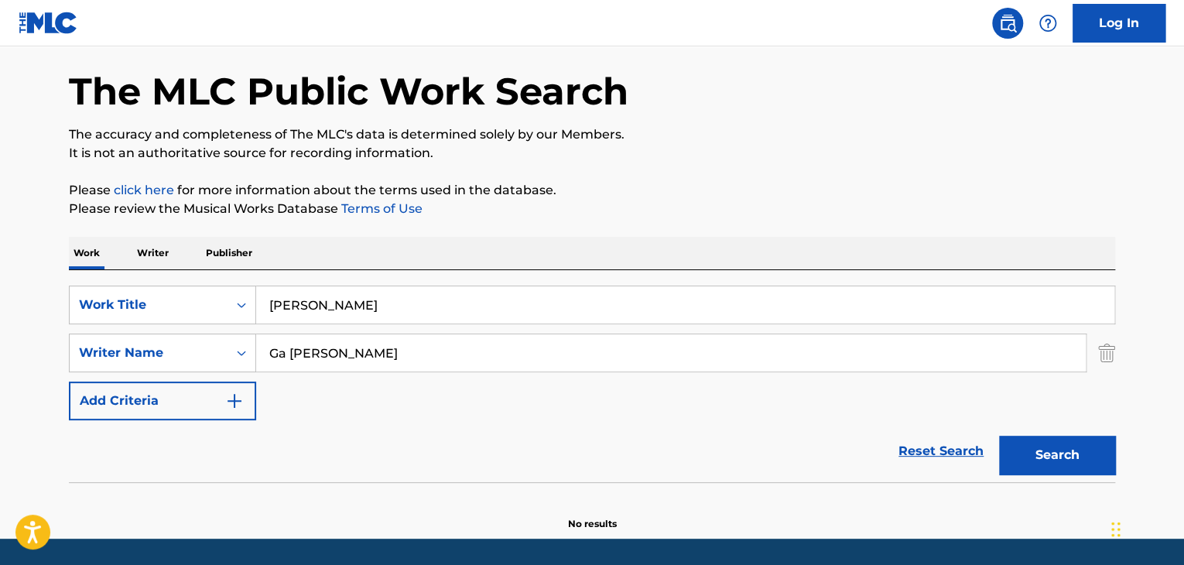  Describe the element at coordinates (149, 305) in the screenshot. I see `div: Work Title` at that location.